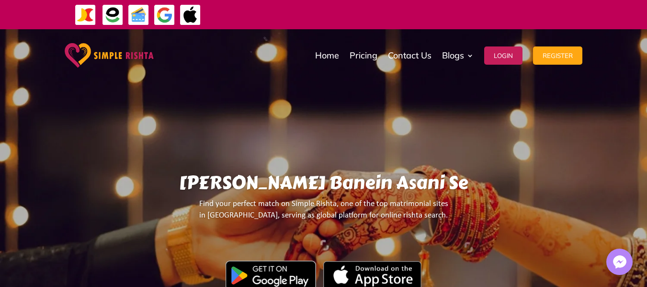 This screenshot has width=647, height=287. Describe the element at coordinates (458, 56) in the screenshot. I see `a: Blogs` at that location.